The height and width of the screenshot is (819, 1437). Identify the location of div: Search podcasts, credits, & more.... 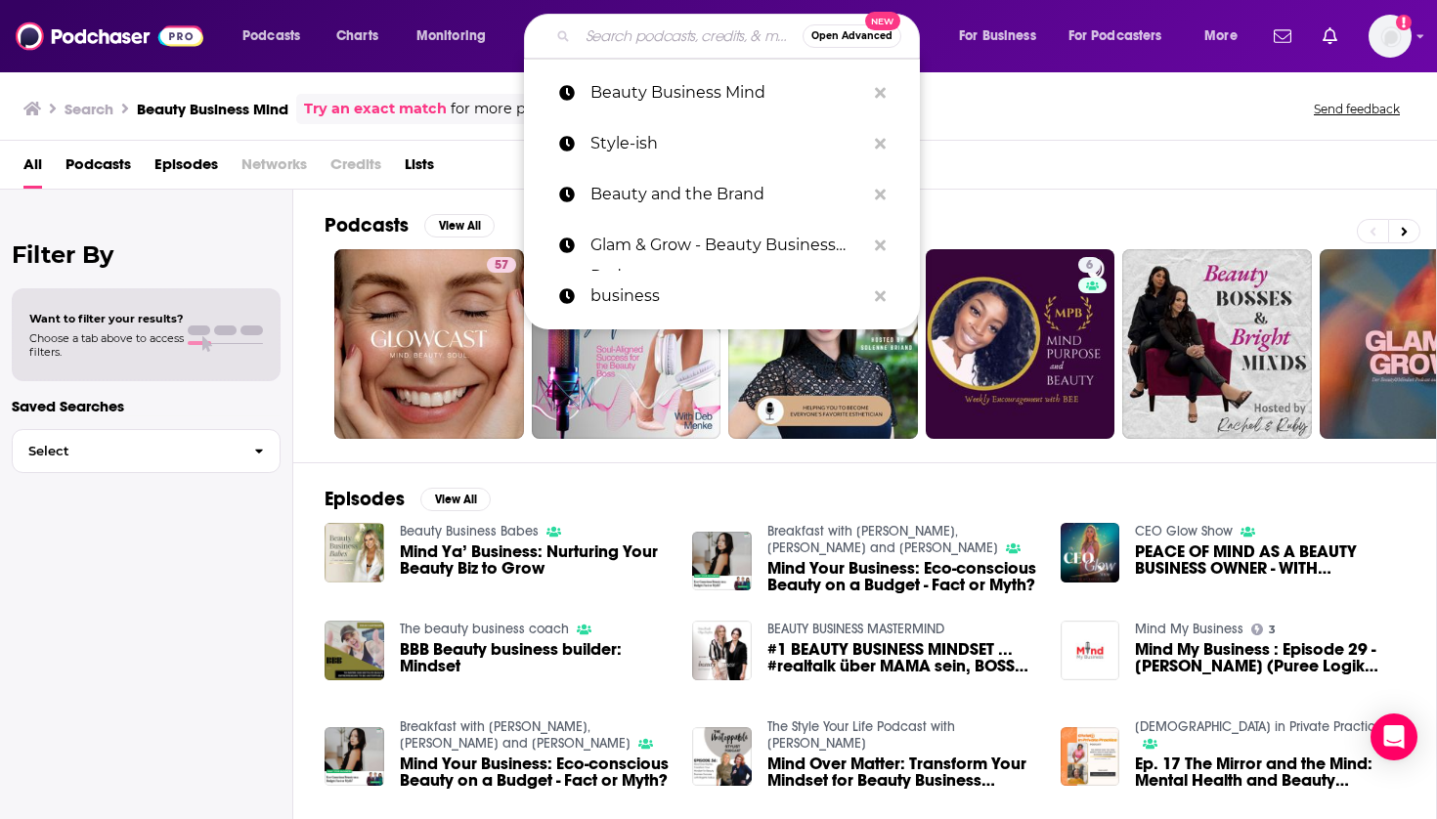
(740, 36).